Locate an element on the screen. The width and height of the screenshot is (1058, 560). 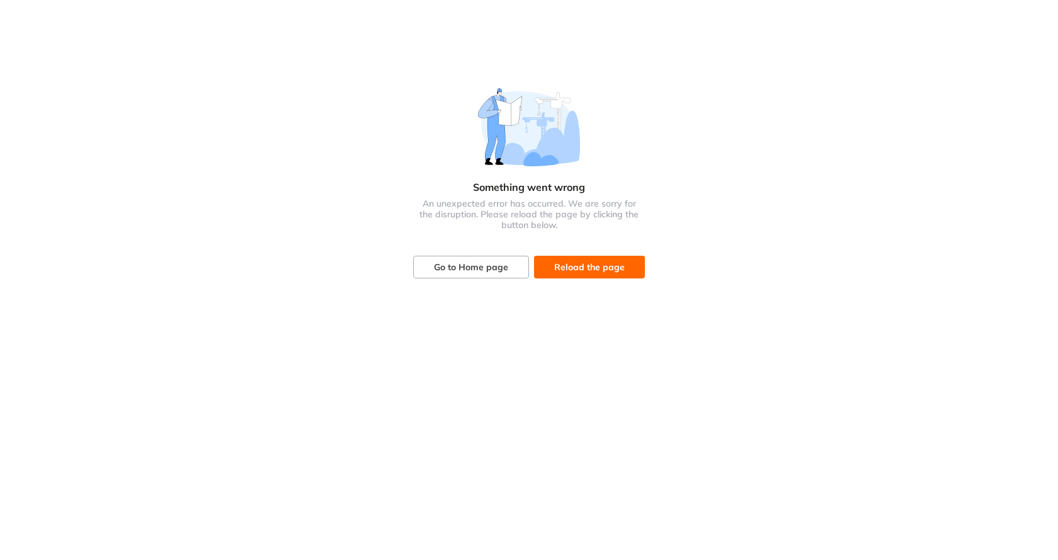
img: Error image is located at coordinates (529, 127).